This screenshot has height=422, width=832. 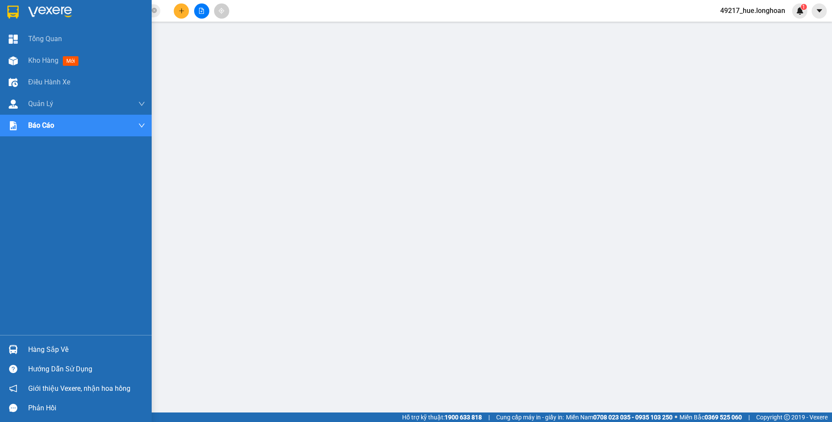 I want to click on img: logo-vxr, so click(x=13, y=12).